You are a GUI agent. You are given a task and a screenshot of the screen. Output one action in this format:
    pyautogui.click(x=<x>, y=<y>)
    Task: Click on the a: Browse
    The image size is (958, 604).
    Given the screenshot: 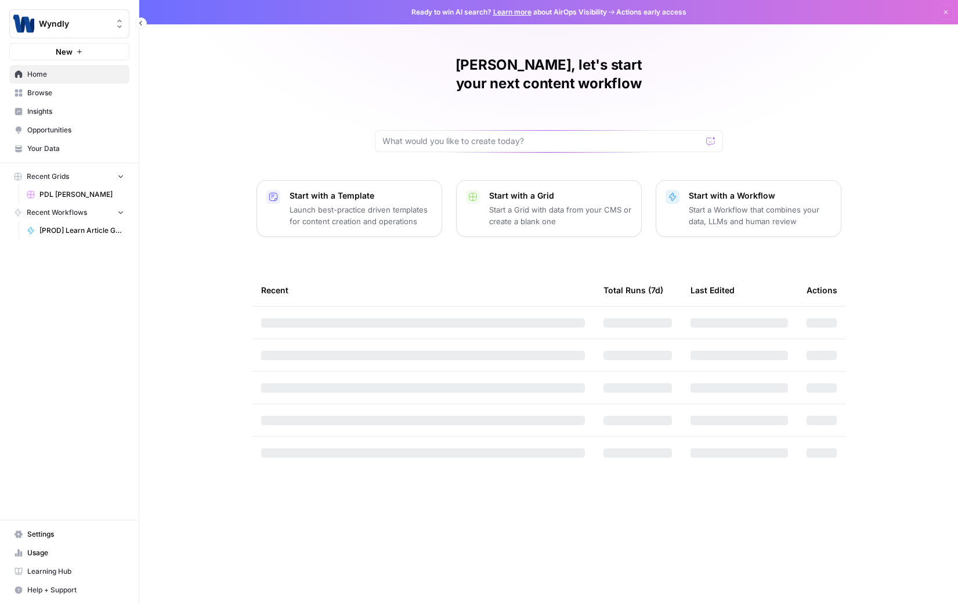 What is the action you would take?
    pyautogui.click(x=69, y=93)
    